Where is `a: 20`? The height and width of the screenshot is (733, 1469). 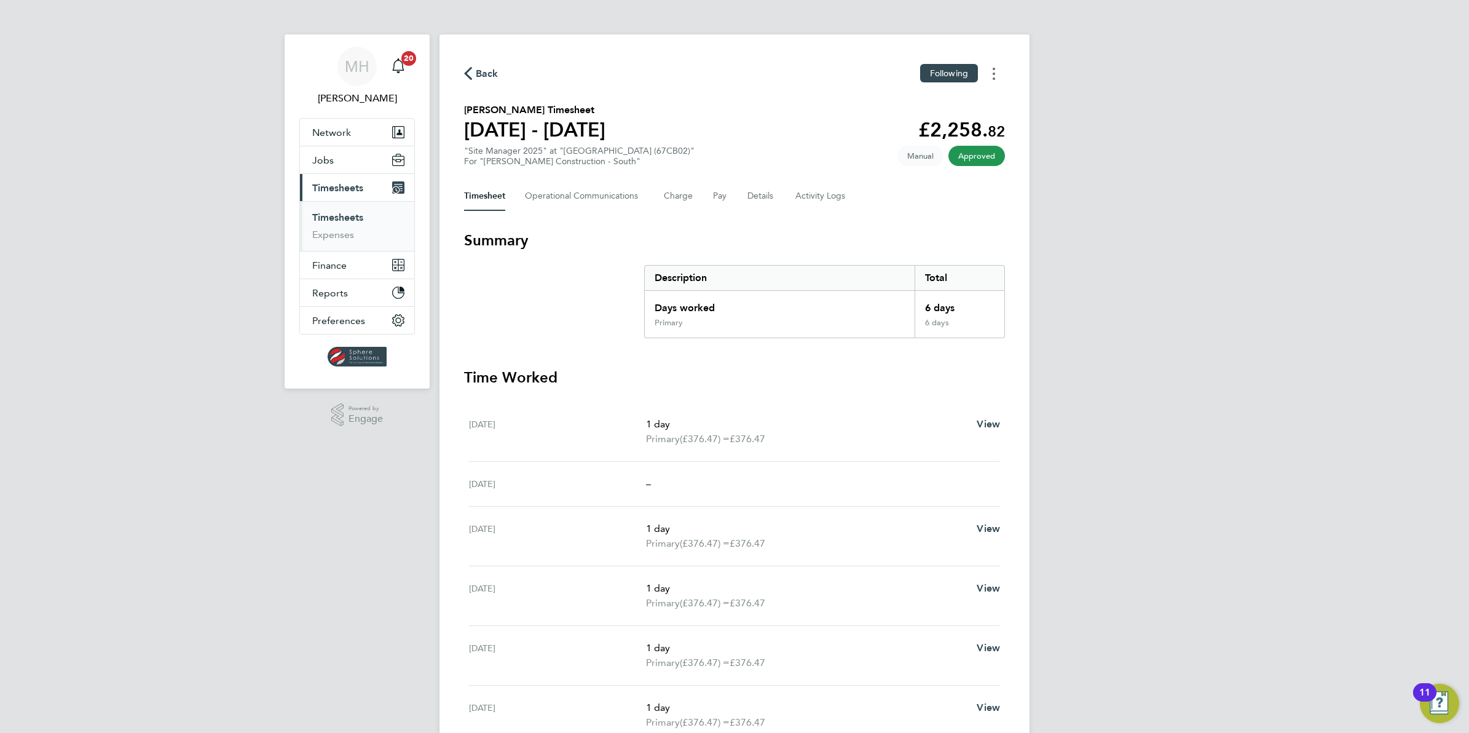 a: 20 is located at coordinates (398, 66).